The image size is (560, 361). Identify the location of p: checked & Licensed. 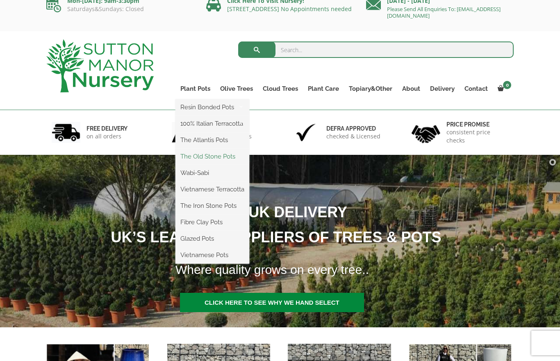
(354, 136).